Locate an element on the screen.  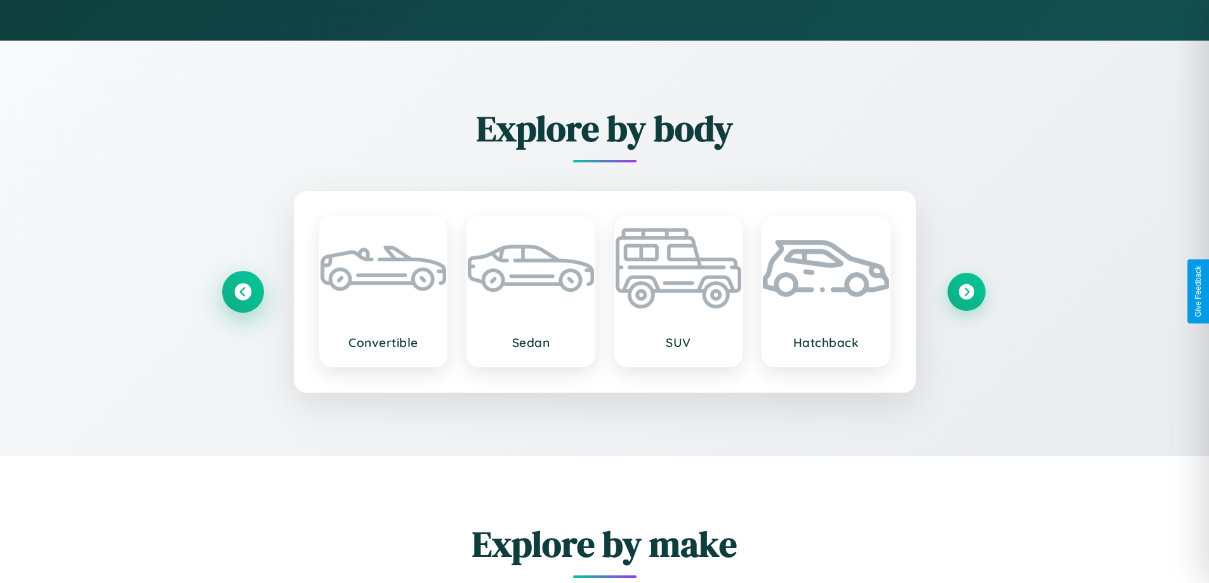
h3: SUV is located at coordinates (679, 343).